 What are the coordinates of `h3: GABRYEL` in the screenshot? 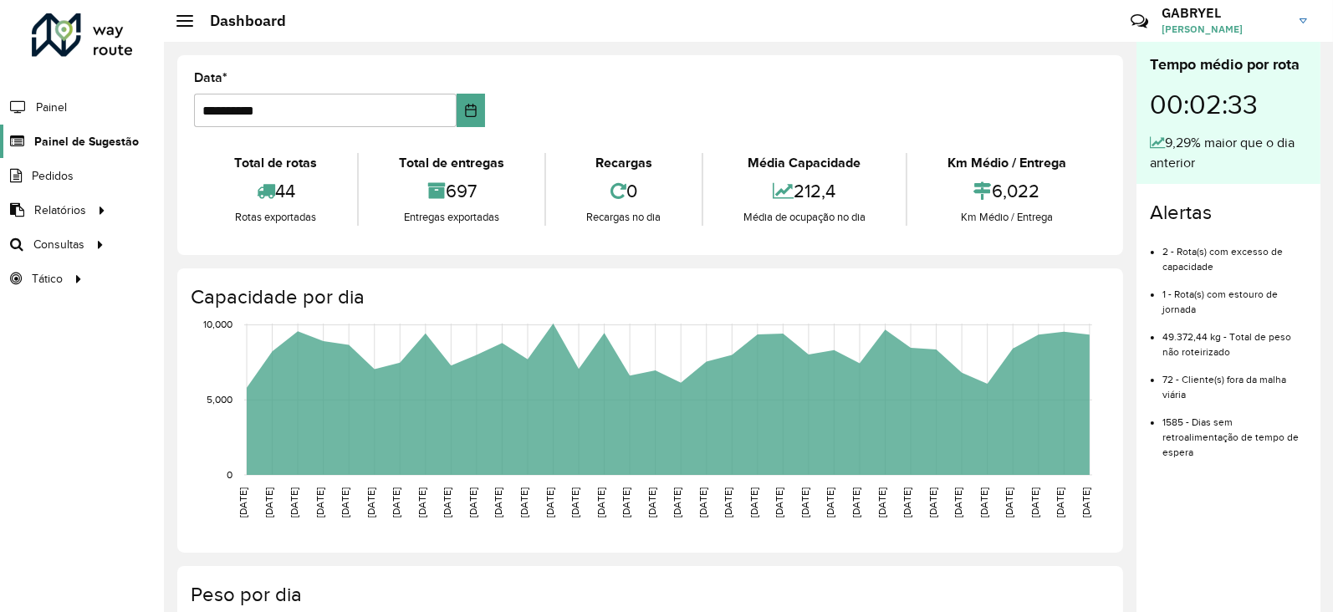 It's located at (1224, 13).